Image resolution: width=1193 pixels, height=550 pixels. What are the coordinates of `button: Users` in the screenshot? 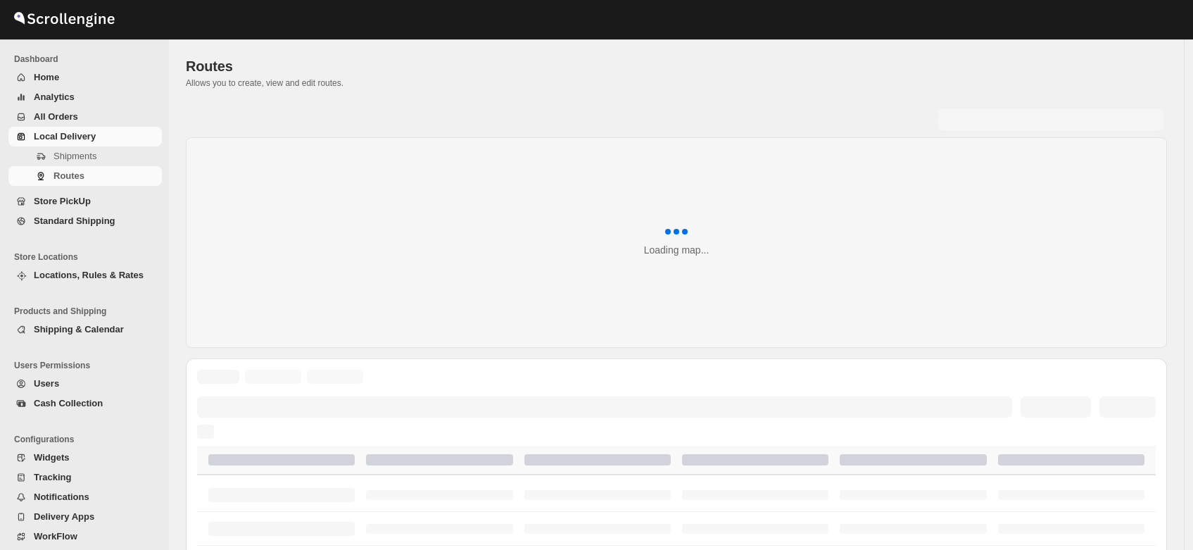 It's located at (85, 384).